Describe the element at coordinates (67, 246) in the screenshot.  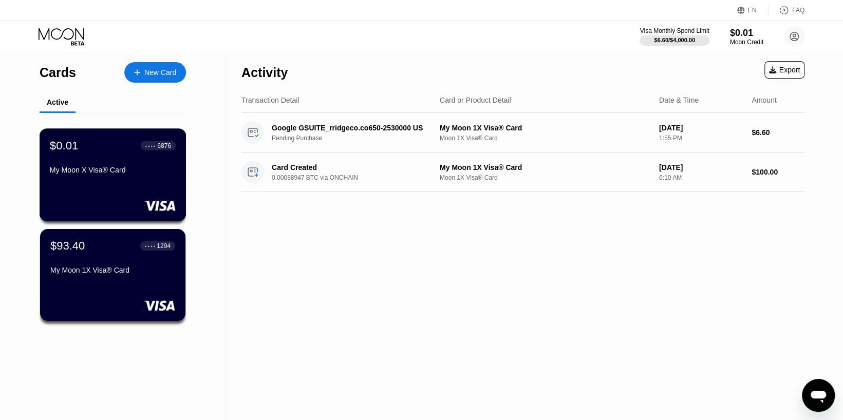
I see `div: $93.40` at that location.